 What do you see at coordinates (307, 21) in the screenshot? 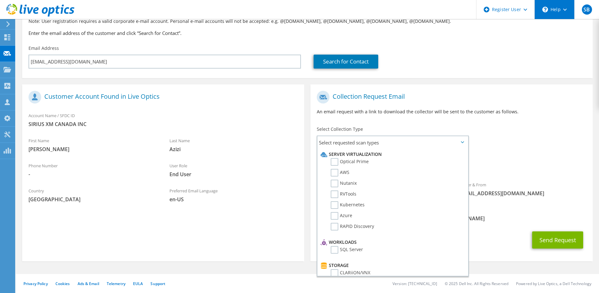
I see `p: Note: User registration requires a valid corporate e-mail account. Personal e-mail accounts will ...` at bounding box center [307, 21].